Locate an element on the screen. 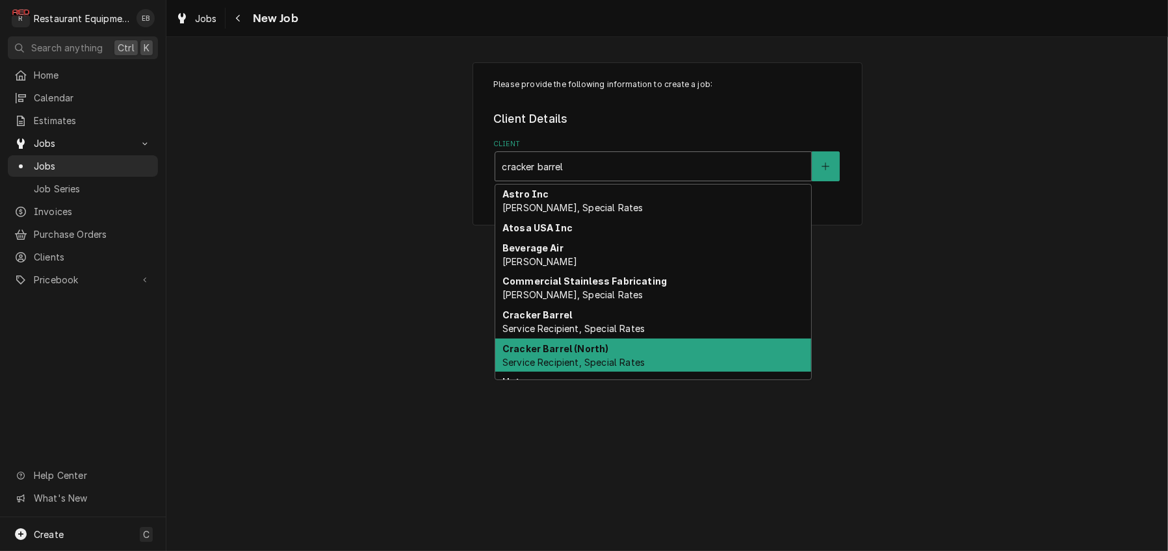 Image resolution: width=1168 pixels, height=551 pixels. a: Calendar is located at coordinates (83, 97).